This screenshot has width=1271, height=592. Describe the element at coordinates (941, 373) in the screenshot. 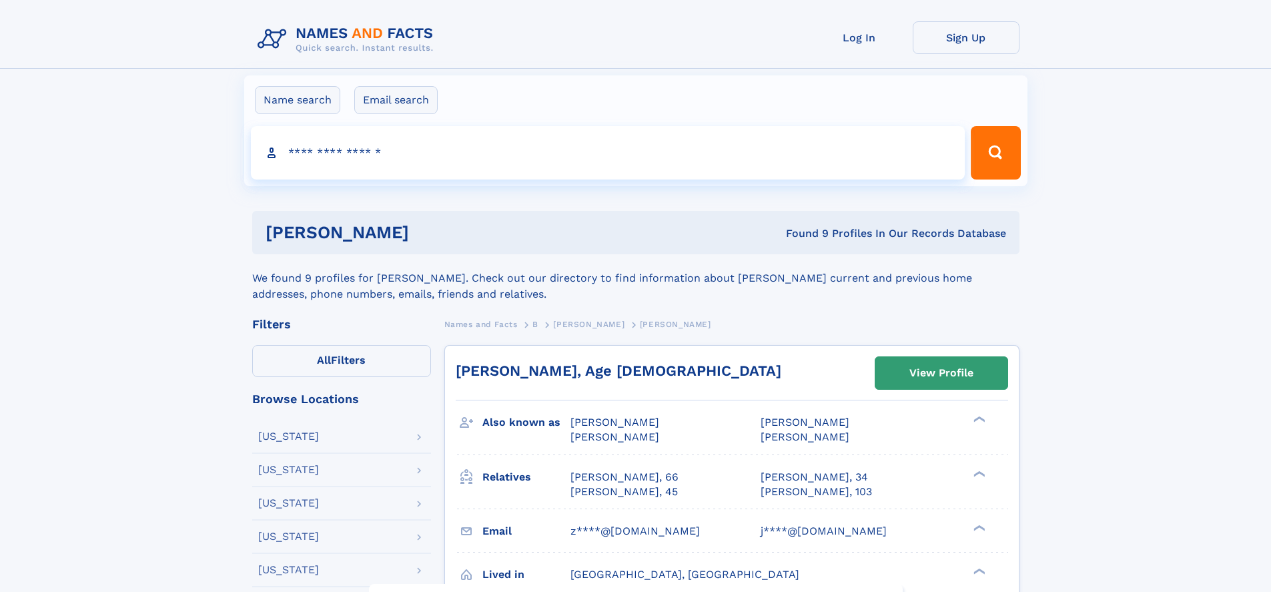

I see `div: View Profile` at that location.